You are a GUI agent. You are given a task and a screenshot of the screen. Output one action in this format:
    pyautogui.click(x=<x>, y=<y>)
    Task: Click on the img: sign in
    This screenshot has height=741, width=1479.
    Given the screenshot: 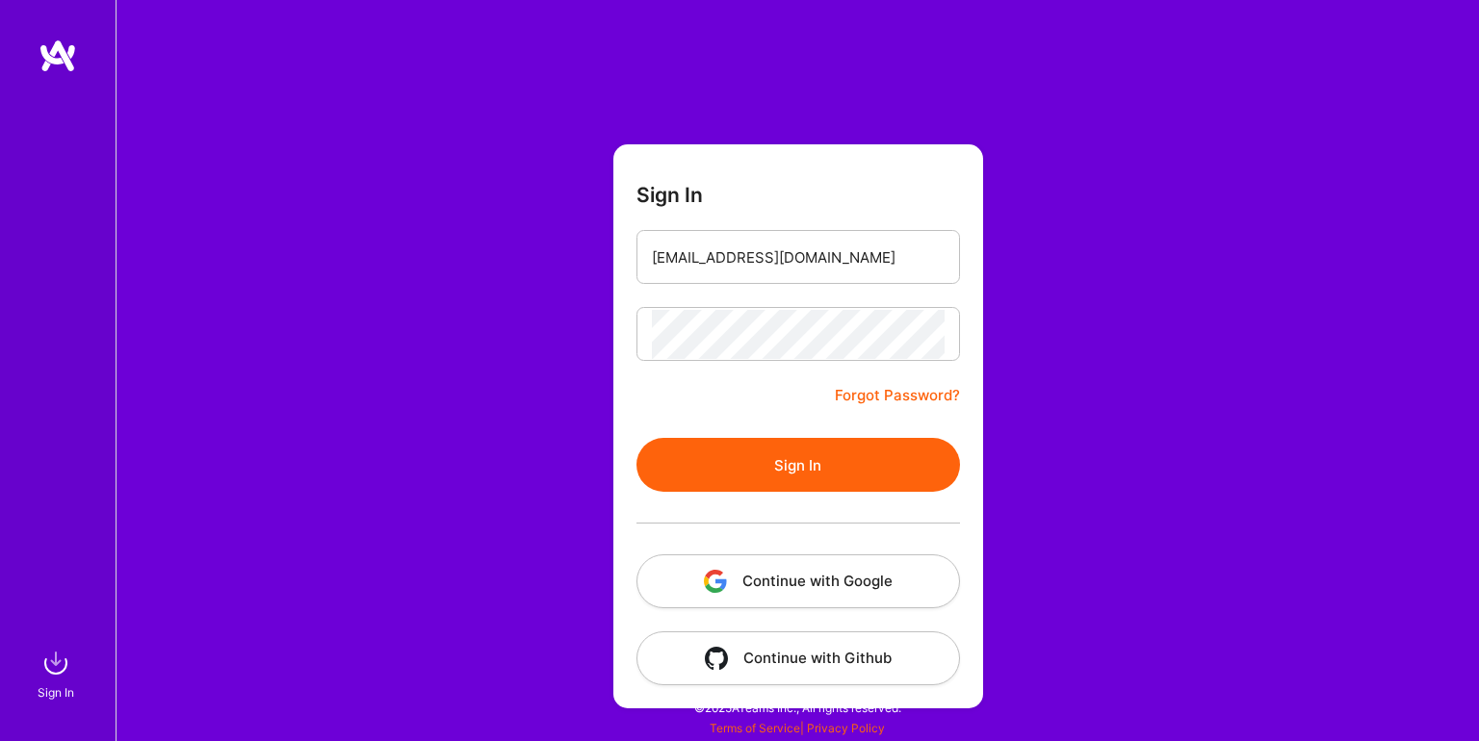 What is the action you would take?
    pyautogui.click(x=56, y=663)
    